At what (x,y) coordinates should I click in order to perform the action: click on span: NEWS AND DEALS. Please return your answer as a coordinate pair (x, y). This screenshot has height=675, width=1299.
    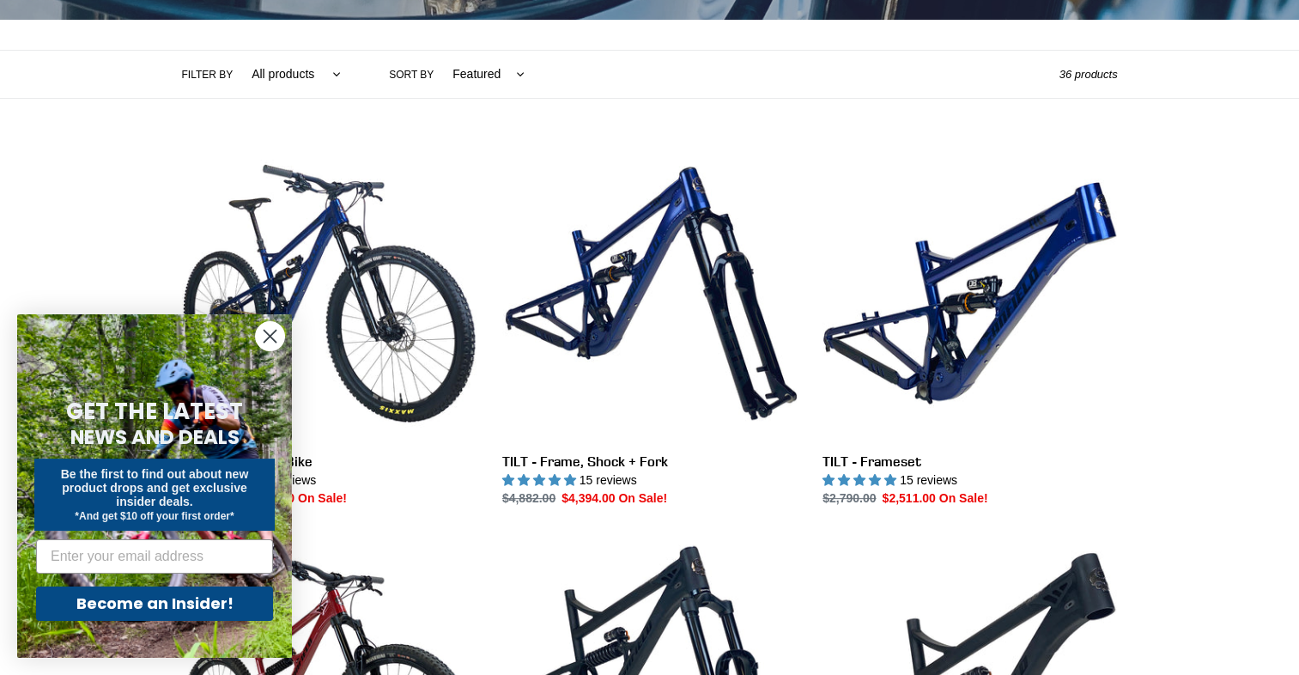
    Looking at the image, I should click on (155, 437).